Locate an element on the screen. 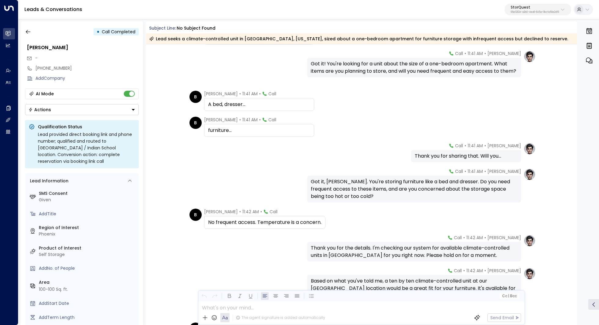 This screenshot has width=599, height=325. span: Cc Bcc is located at coordinates (509, 296).